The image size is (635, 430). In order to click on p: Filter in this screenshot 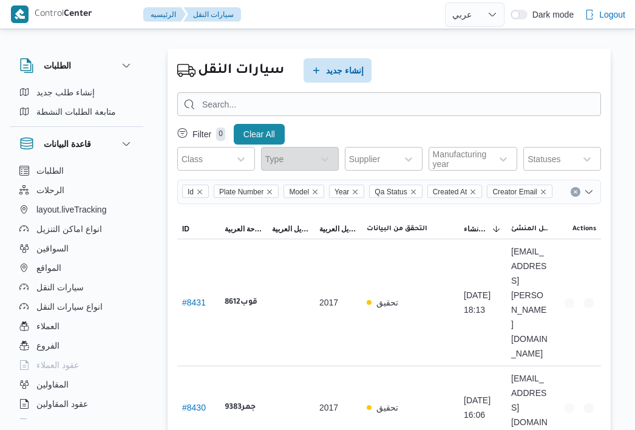, I will do `click(201, 134)`.